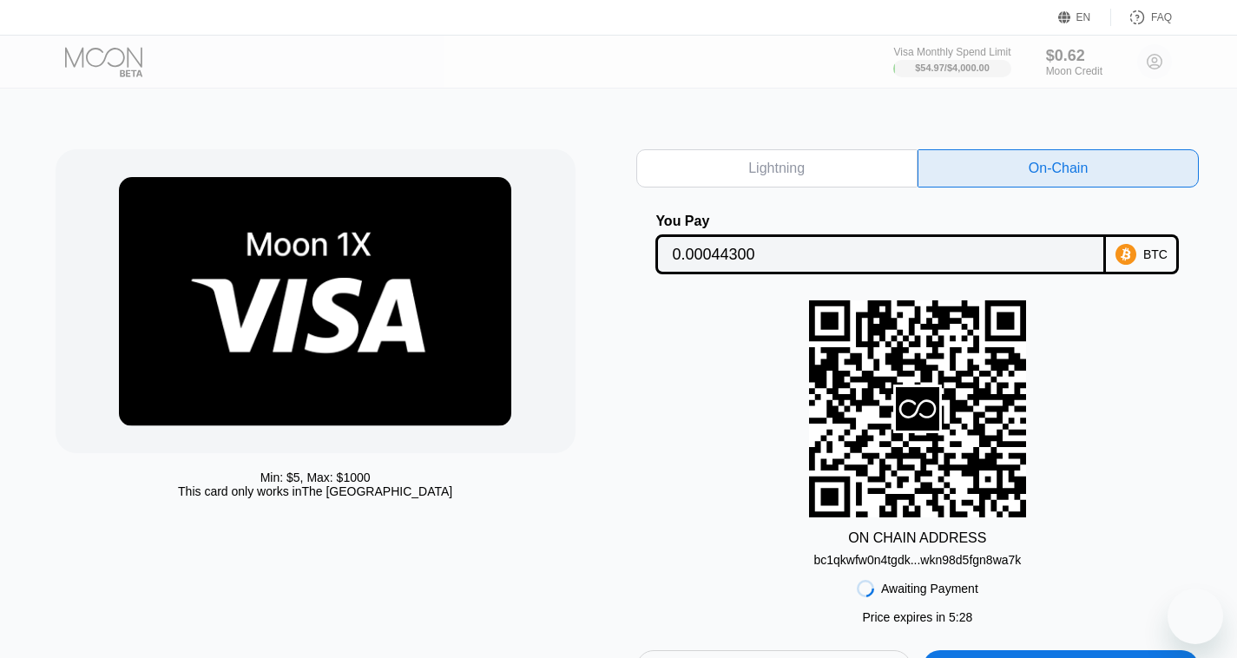 This screenshot has height=658, width=1237. I want to click on div: On-Chain, so click(1058, 168).